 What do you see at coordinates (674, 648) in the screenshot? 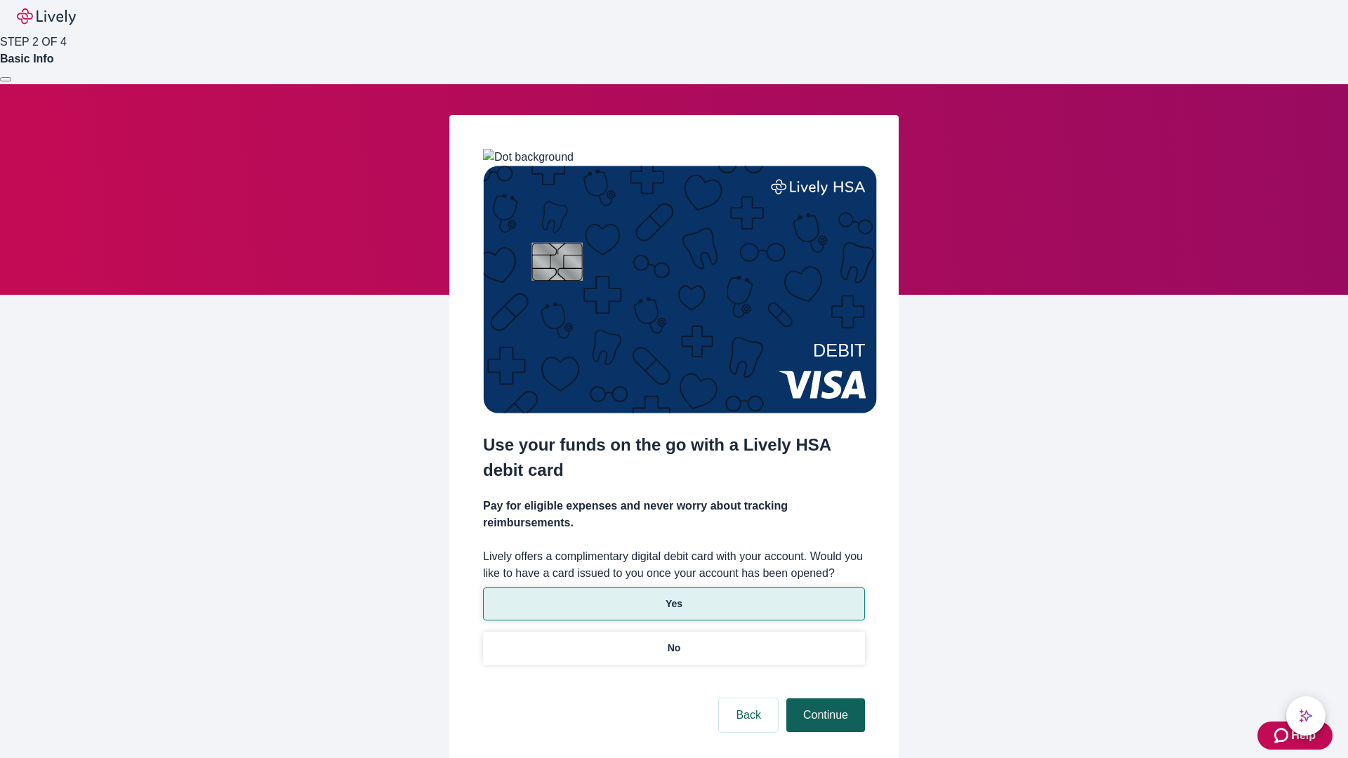
I see `p: No` at bounding box center [674, 648].